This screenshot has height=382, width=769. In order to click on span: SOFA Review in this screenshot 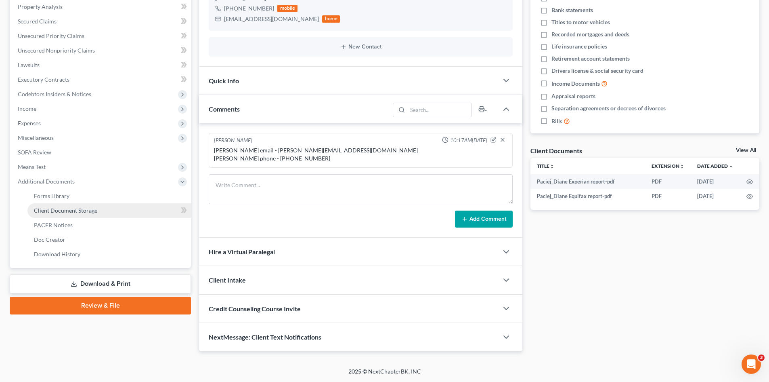, I will do `click(34, 152)`.